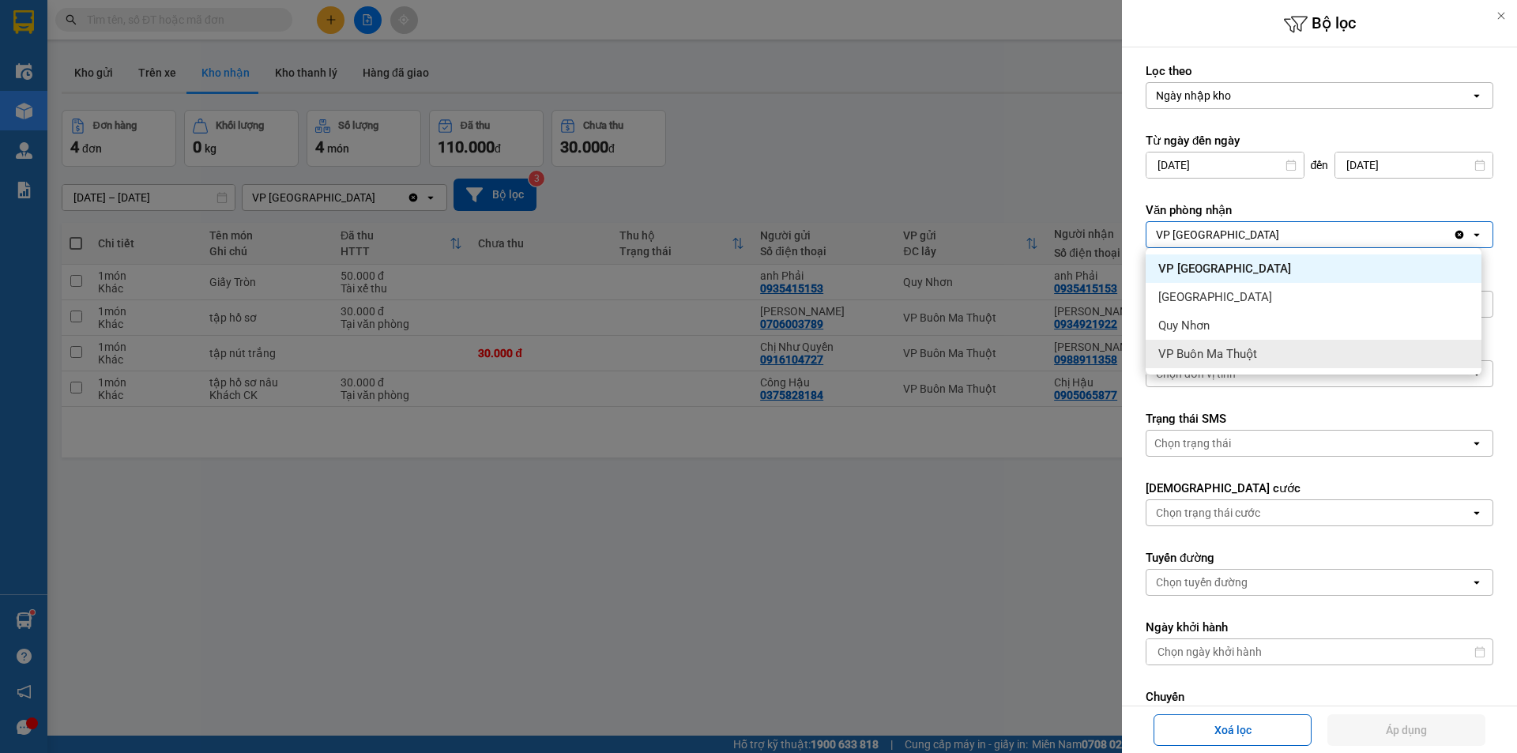 The image size is (1517, 753). Describe the element at coordinates (1202, 582) in the screenshot. I see `div: Chọn tuyến đường` at that location.